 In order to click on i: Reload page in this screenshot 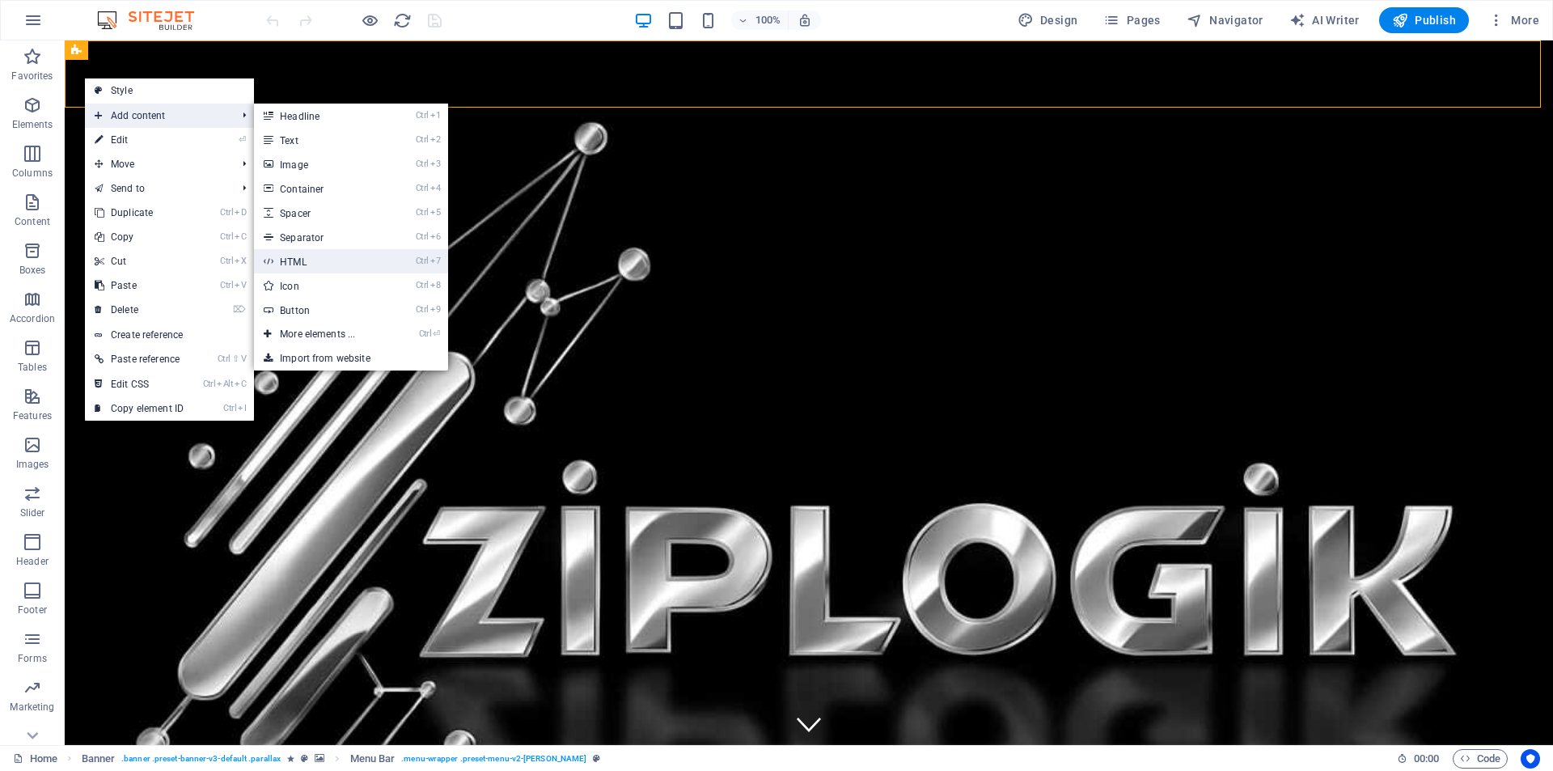, I will do `click(402, 20)`.